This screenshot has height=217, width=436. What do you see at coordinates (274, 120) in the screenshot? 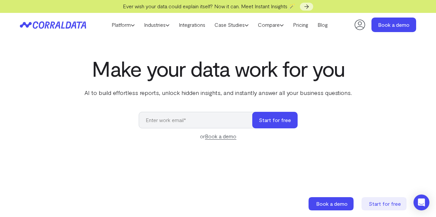
I see `button: Start for free` at bounding box center [274, 120].